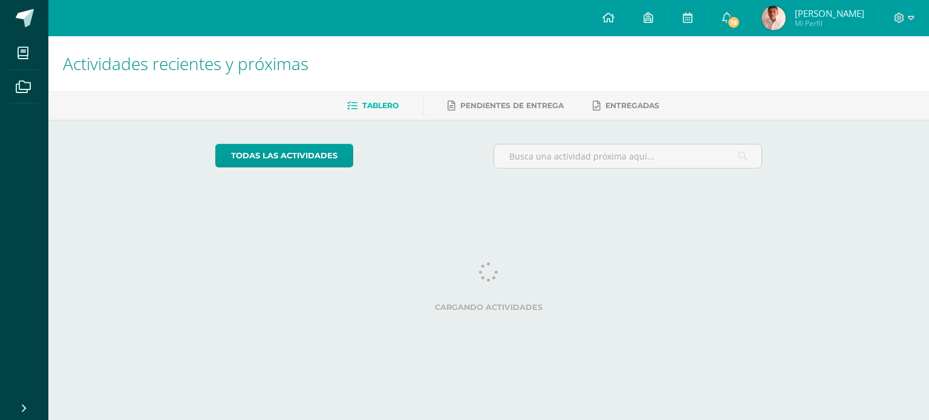 The image size is (929, 420). What do you see at coordinates (186, 63) in the screenshot?
I see `span: Actividades recientes y próximas` at bounding box center [186, 63].